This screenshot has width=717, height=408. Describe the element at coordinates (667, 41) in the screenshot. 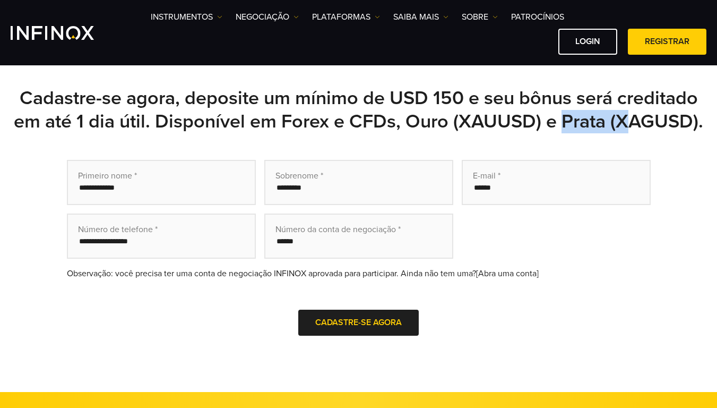

I see `a: Registrar` at that location.